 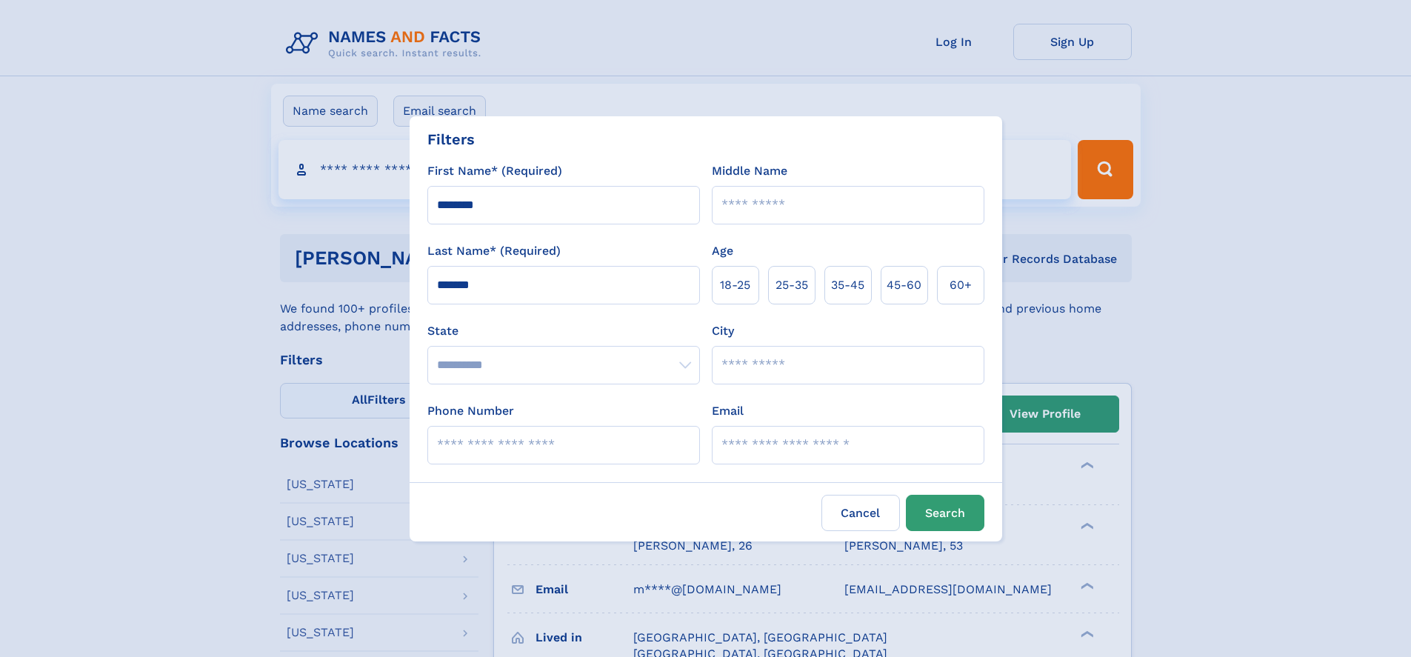 I want to click on div: Filters, so click(x=451, y=139).